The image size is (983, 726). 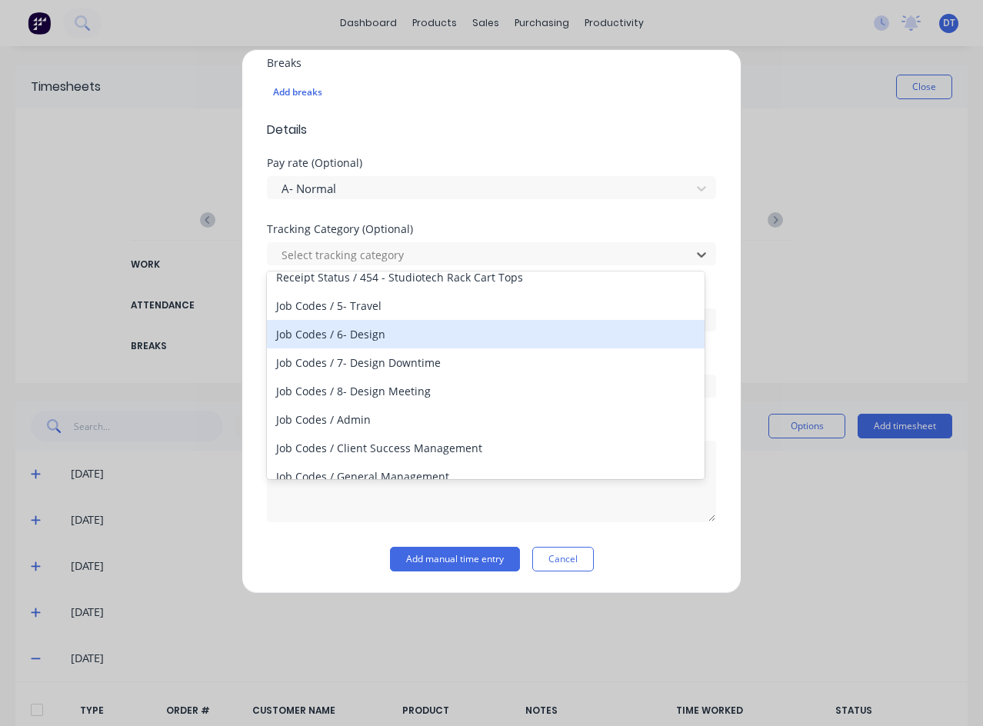 I want to click on div: Add breaks, so click(x=492, y=92).